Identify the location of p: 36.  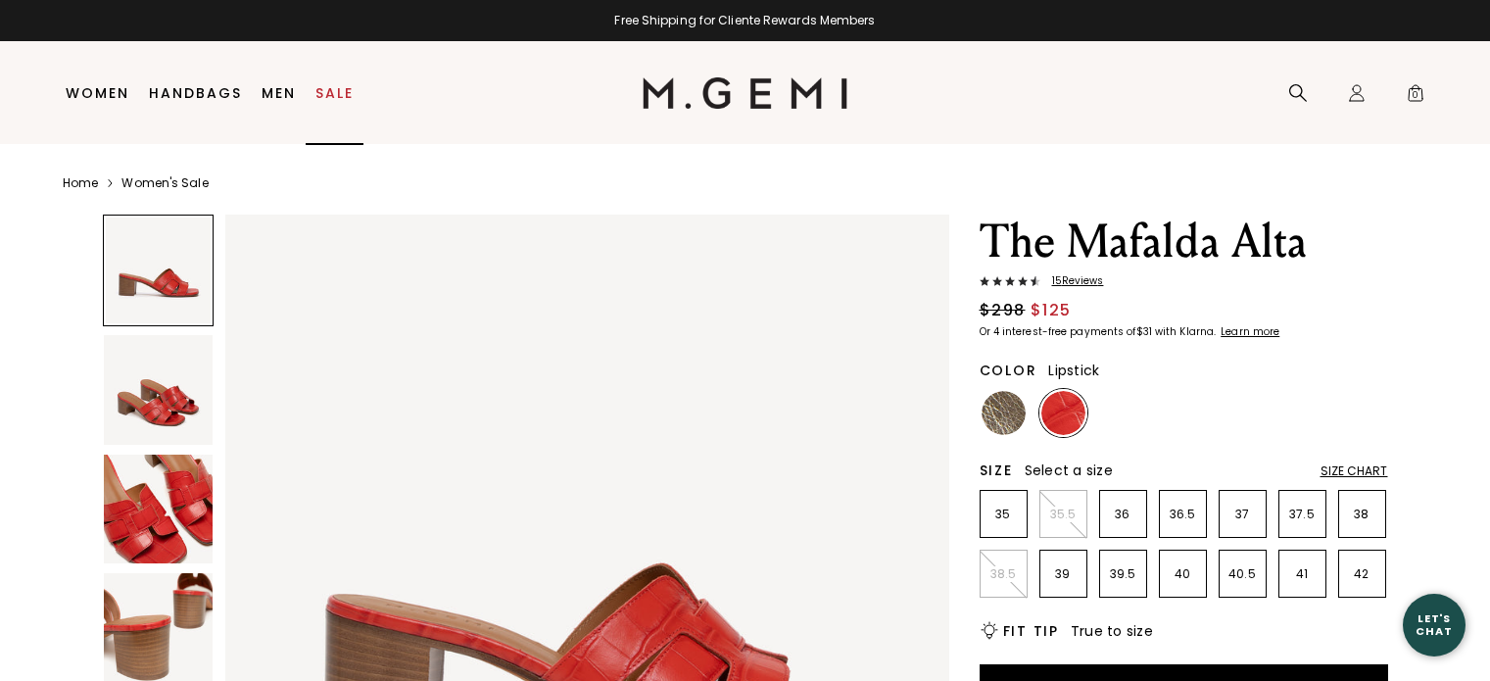
(1123, 514).